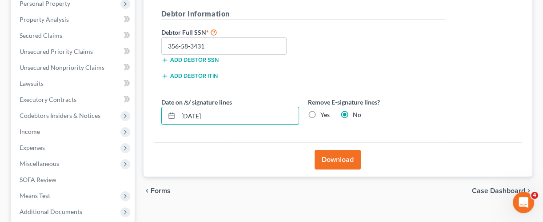 The width and height of the screenshot is (543, 222). I want to click on a: Case Dashboard chevron_right, so click(502, 191).